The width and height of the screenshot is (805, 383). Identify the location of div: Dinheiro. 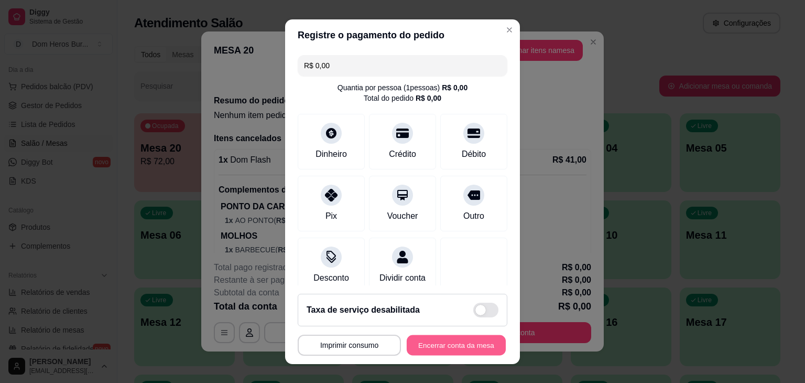
(331, 154).